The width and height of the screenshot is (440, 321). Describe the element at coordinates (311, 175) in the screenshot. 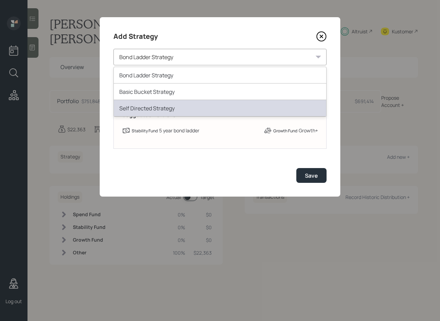

I see `button: Save` at that location.